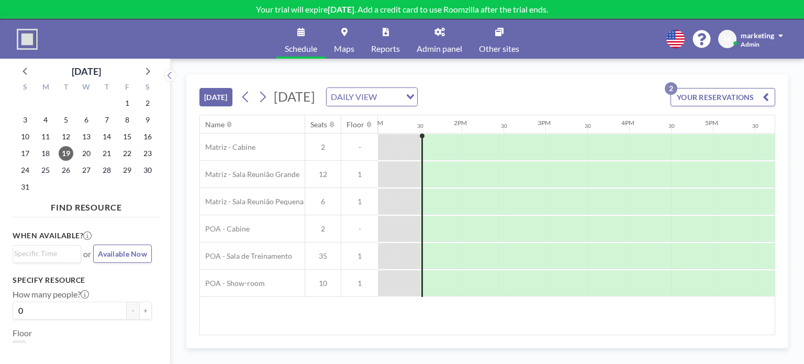  What do you see at coordinates (323, 283) in the screenshot?
I see `span: 10` at bounding box center [323, 283].